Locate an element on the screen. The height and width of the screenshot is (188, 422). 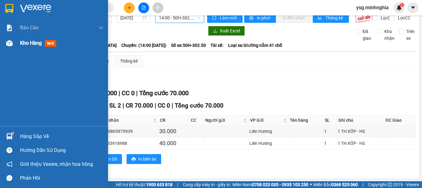
th: ĐC Giao is located at coordinates (400, 120).